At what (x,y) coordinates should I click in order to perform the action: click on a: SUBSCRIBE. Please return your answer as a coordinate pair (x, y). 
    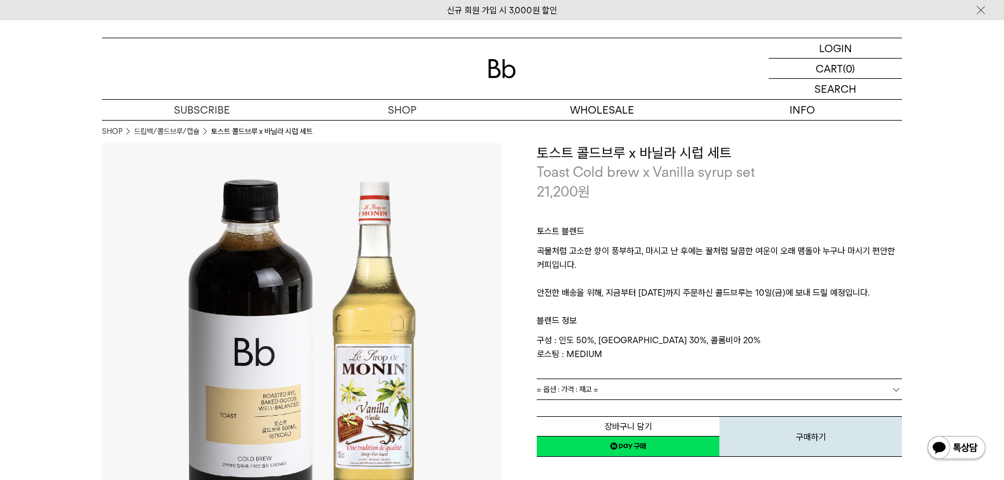
    Looking at the image, I should click on (202, 110).